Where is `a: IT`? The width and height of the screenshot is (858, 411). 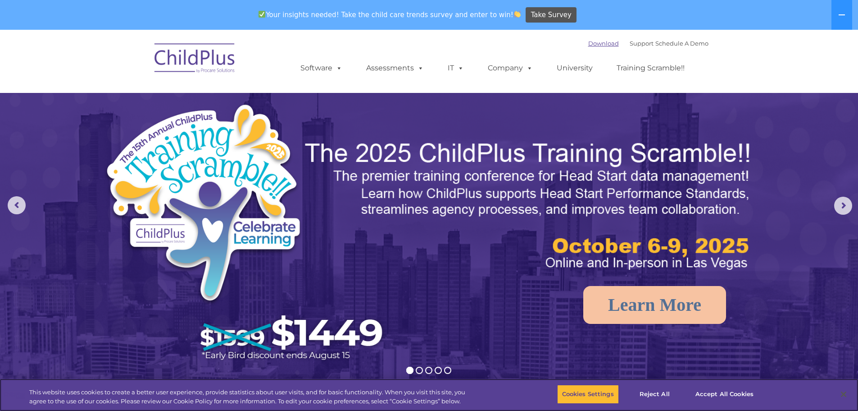
a: IT is located at coordinates (456, 68).